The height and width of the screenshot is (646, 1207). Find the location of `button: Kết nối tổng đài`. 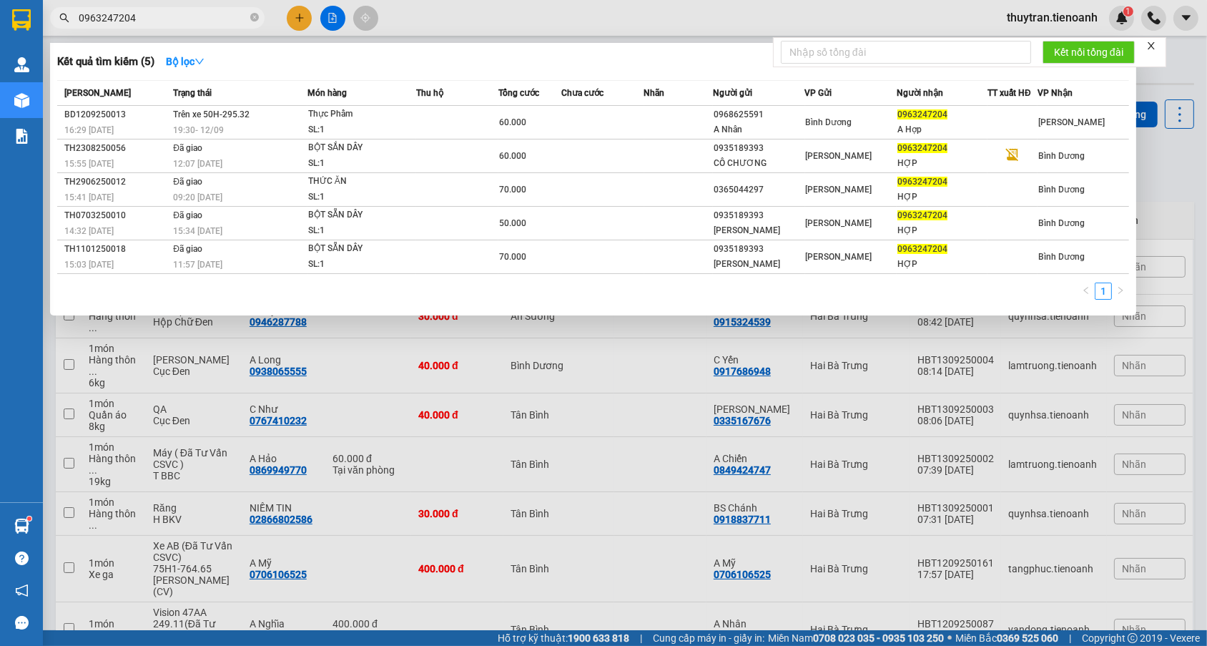

button: Kết nối tổng đài is located at coordinates (1088, 52).